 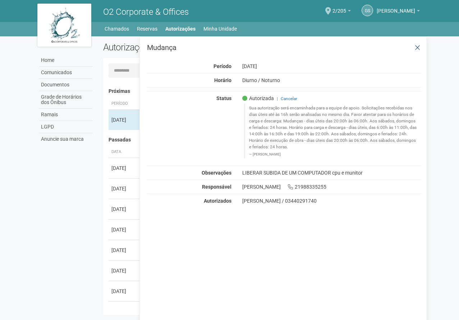 I want to click on h2: Autorizações, so click(x=180, y=47).